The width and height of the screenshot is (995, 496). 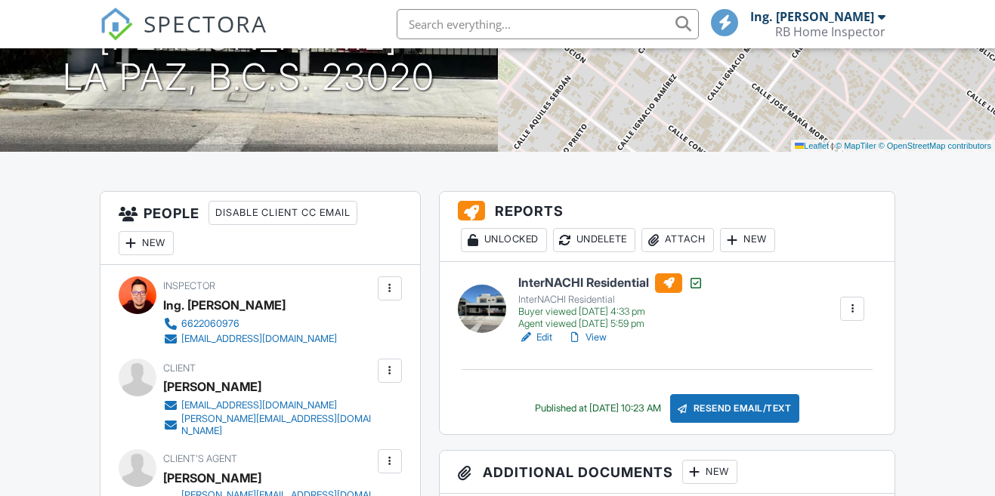 I want to click on h6: InterNACHI Residential, so click(x=610, y=283).